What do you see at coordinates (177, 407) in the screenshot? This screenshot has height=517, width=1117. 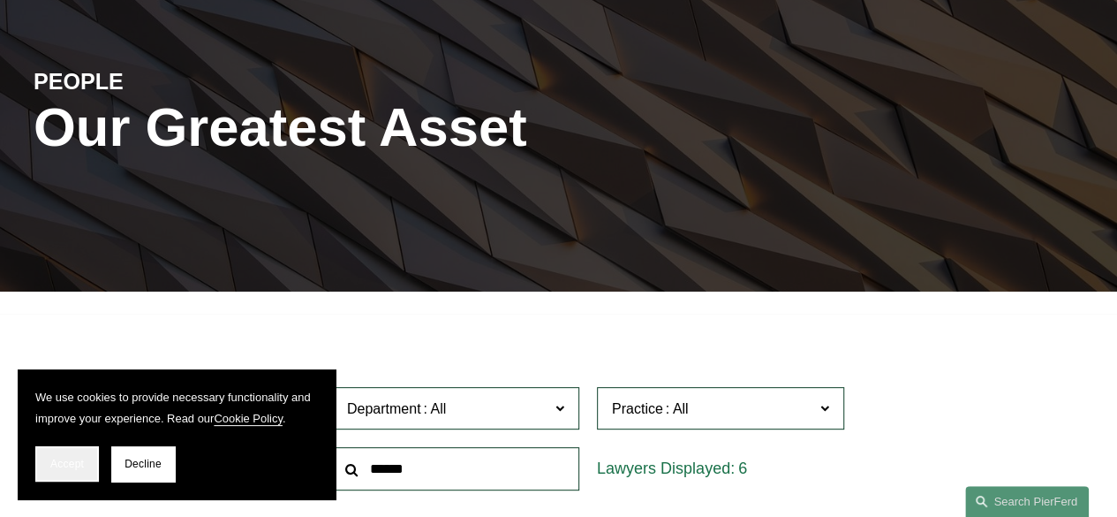 I see `p: We use cookies to provide necessary functionality and improve your experience. Read our .` at bounding box center [177, 407].